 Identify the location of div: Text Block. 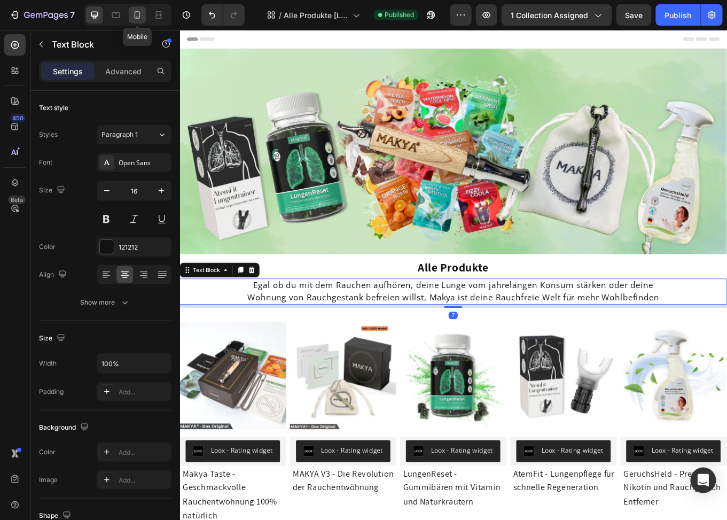
(32, 281).